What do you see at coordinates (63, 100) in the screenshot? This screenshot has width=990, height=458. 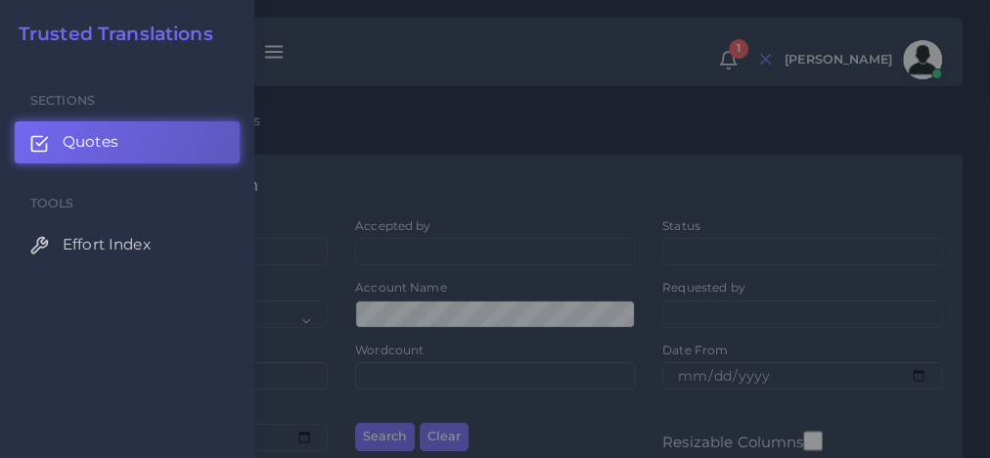 I see `span: Sections` at bounding box center [63, 100].